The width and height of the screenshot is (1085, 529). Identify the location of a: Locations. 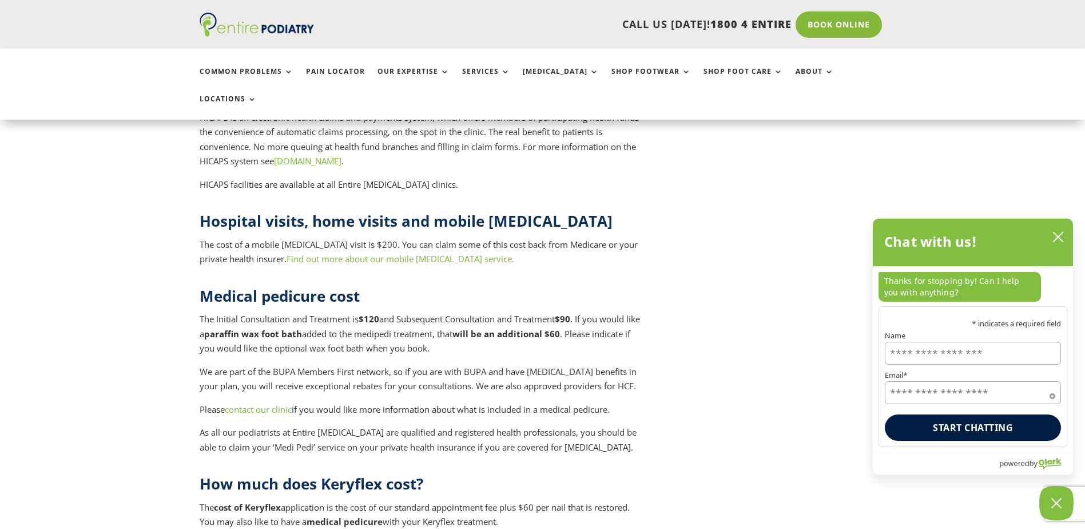
(228, 107).